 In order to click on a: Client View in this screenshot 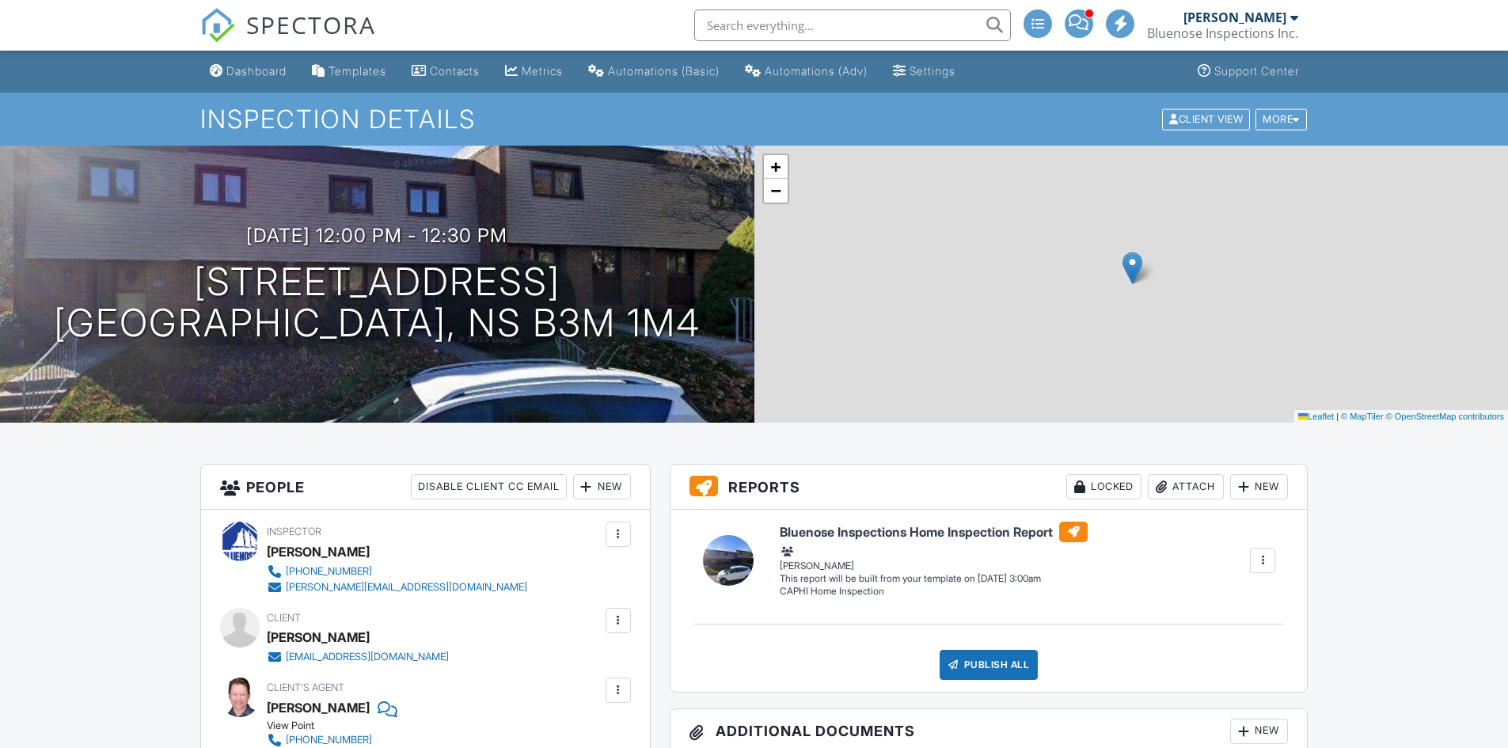, I will do `click(1207, 118)`.